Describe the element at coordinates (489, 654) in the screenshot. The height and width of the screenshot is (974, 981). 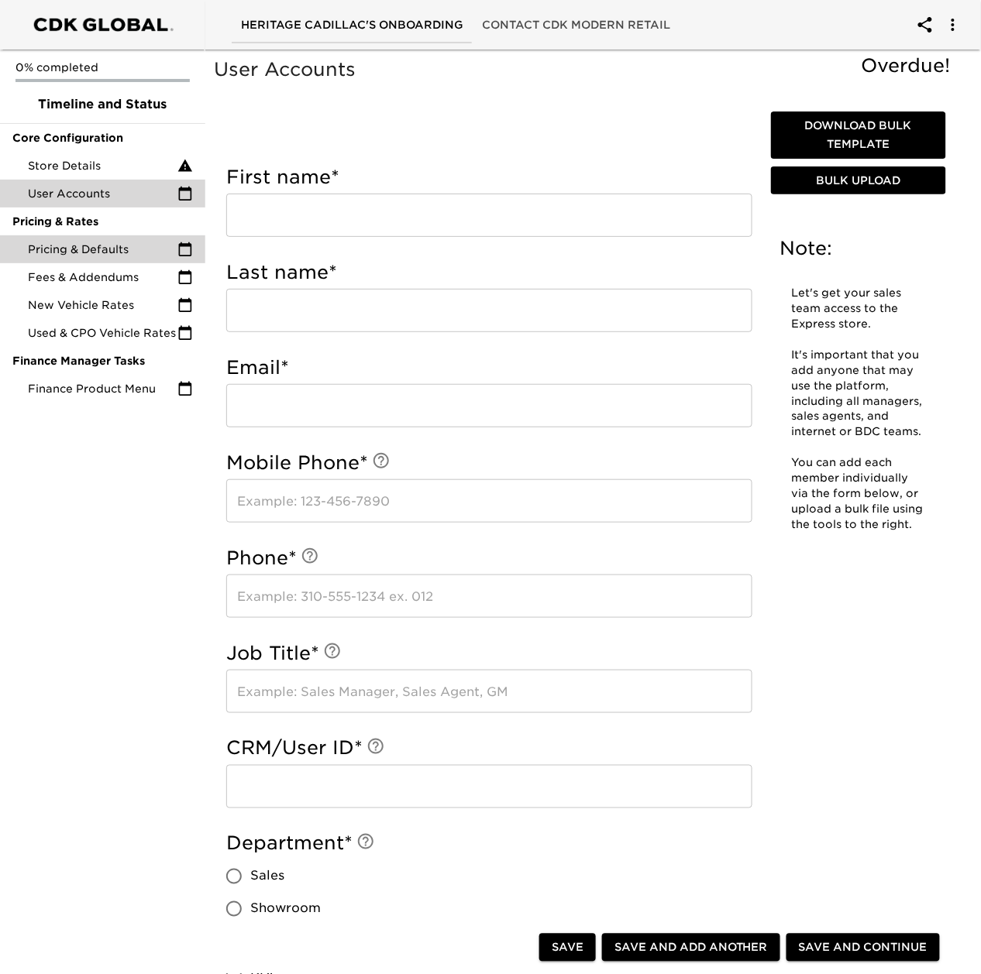
I see `h5: Job Title` at that location.